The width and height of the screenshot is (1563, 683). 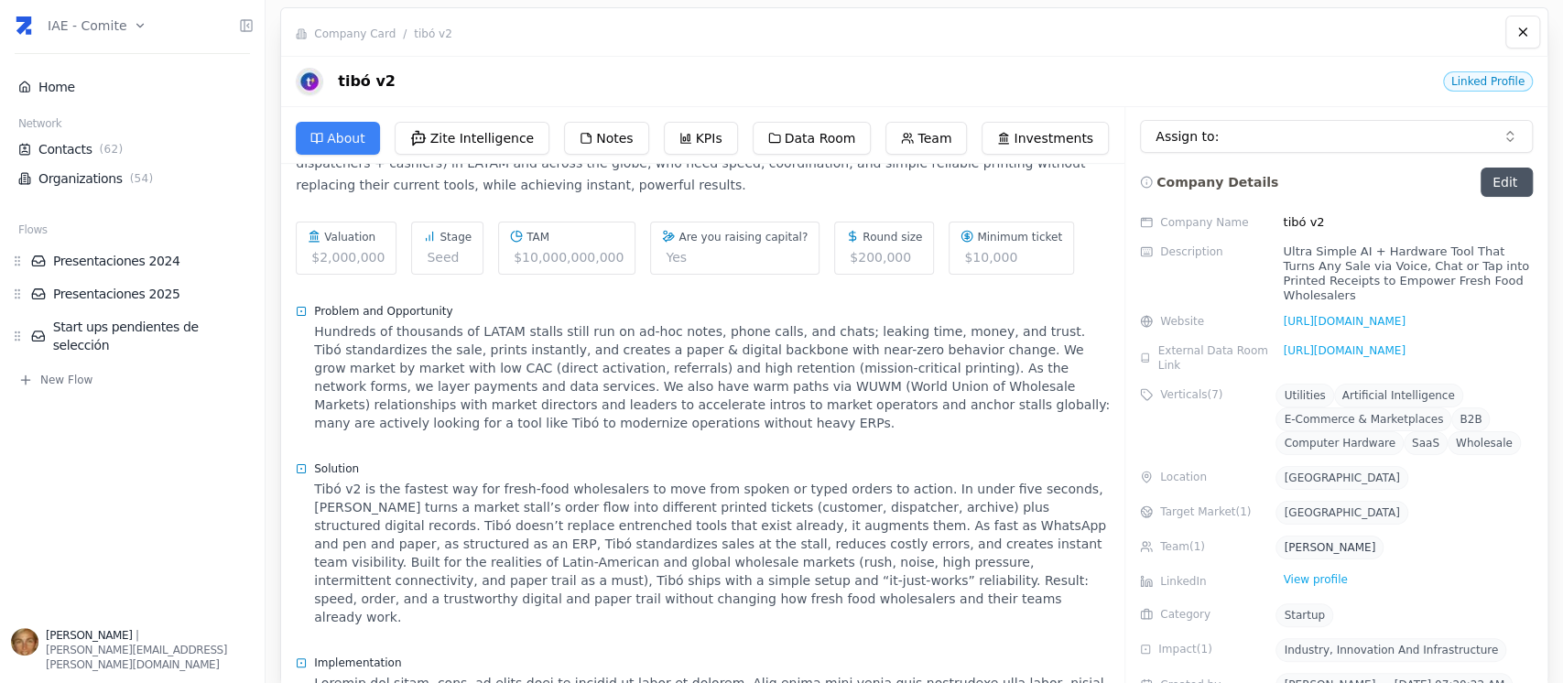 What do you see at coordinates (310, 82) in the screenshot?
I see `img: Logo` at bounding box center [310, 82].